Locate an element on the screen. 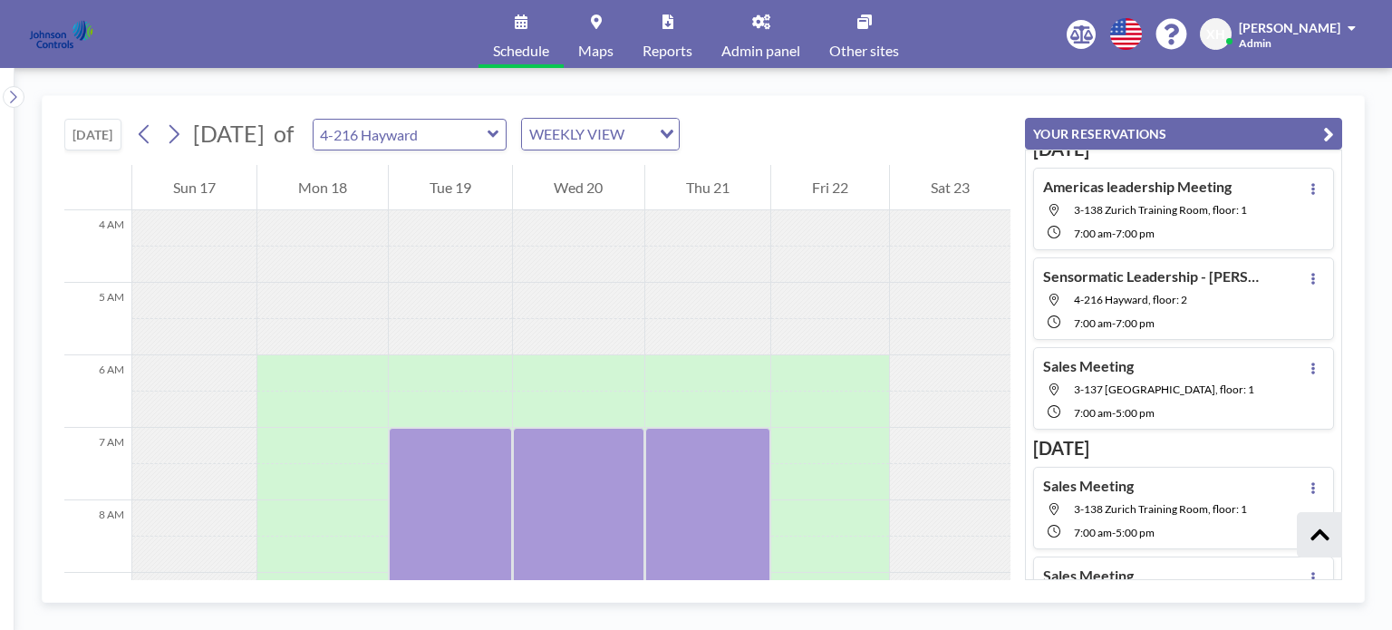 The width and height of the screenshot is (1392, 630). div: Sun 17 is located at coordinates (194, 188).